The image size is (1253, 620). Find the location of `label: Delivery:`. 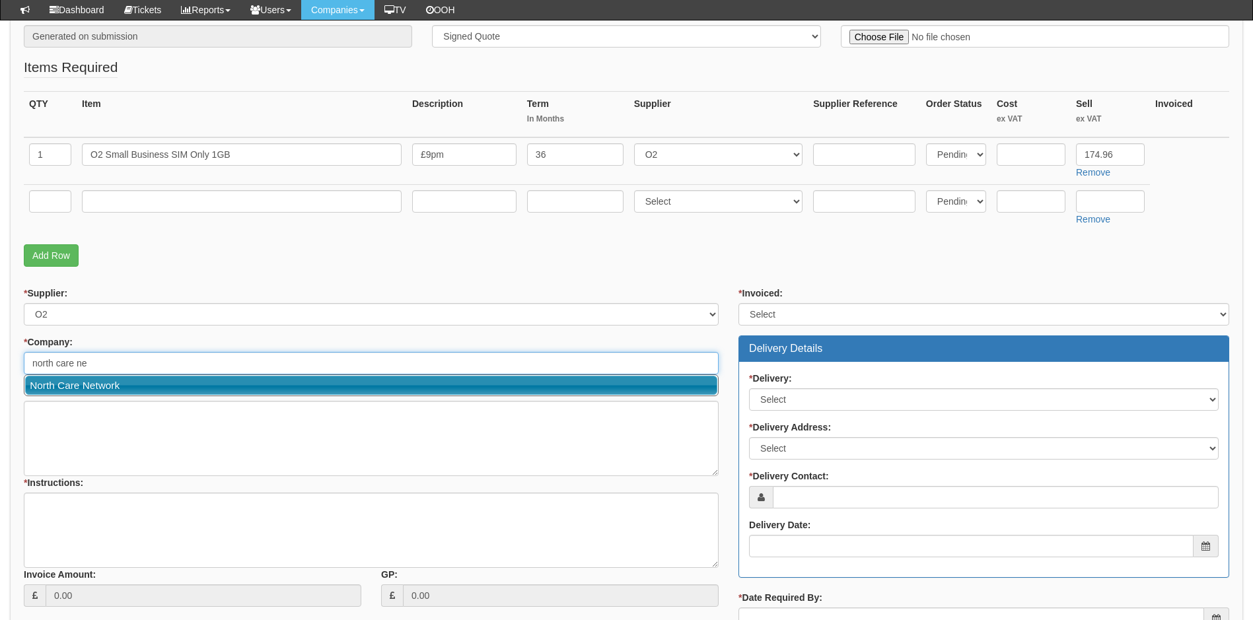

label: Delivery: is located at coordinates (770, 378).